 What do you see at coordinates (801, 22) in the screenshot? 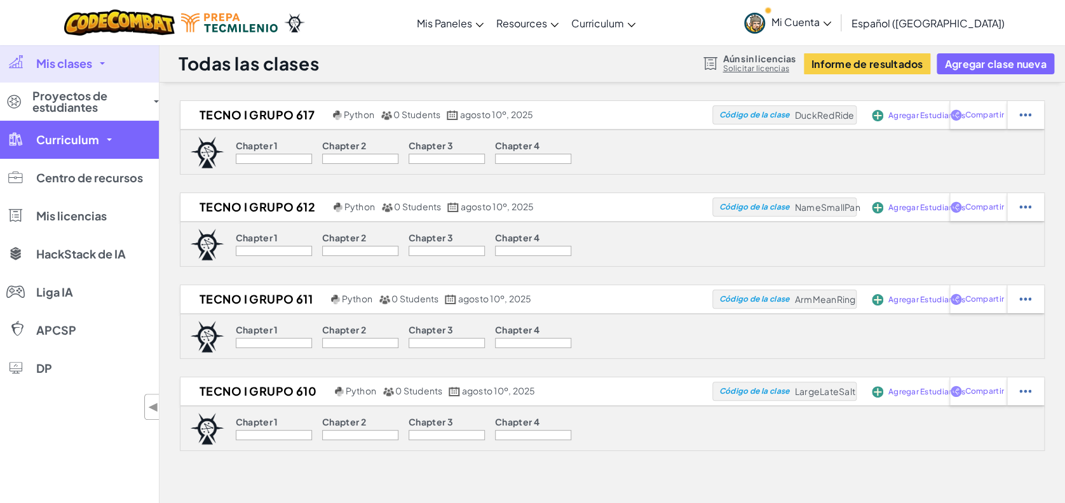
I see `span: Mi Cuenta` at bounding box center [801, 22].